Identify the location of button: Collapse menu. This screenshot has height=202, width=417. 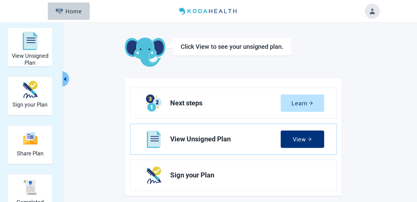
(65, 79).